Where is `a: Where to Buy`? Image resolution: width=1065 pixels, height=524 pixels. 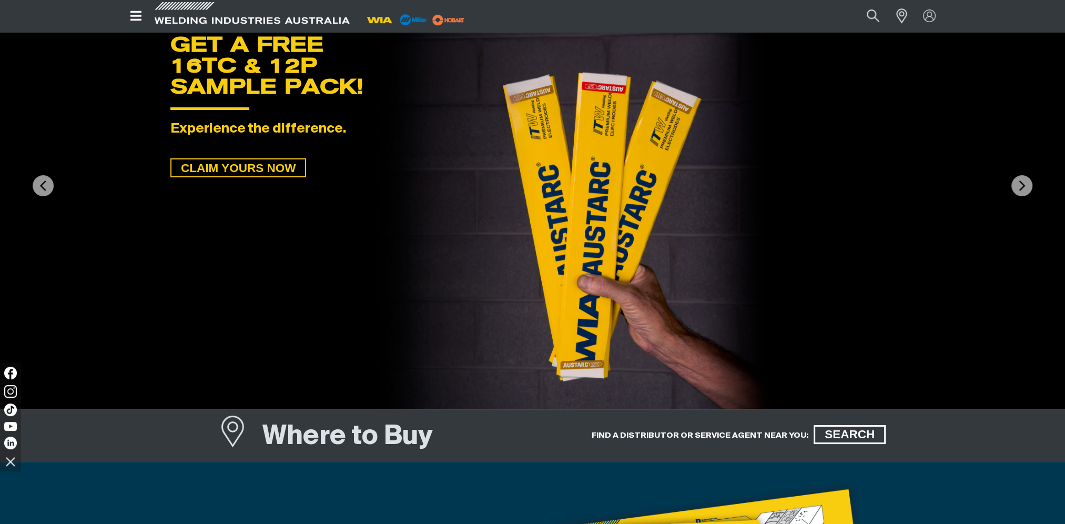
a: Where to Buy is located at coordinates (241, 438).